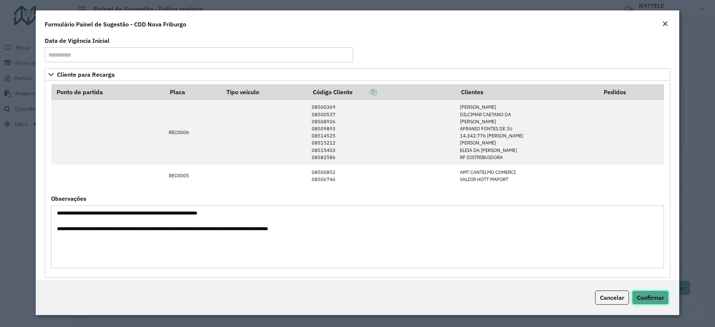  I want to click on td: REC0005, so click(193, 175).